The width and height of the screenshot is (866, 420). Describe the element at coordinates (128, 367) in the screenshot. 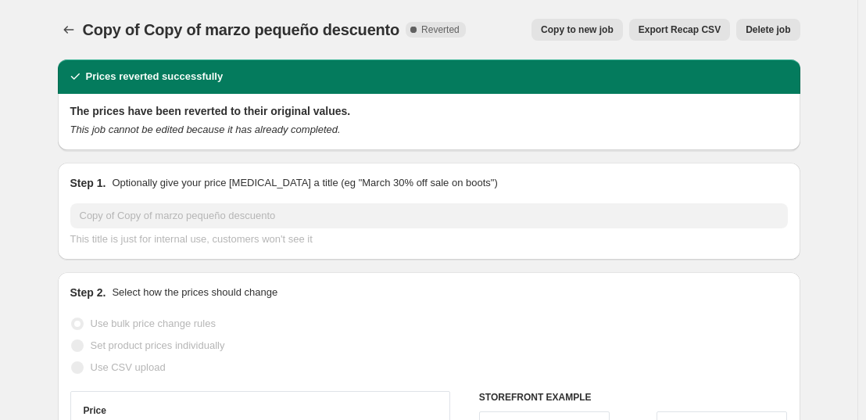

I see `span: Use CSV upload` at that location.